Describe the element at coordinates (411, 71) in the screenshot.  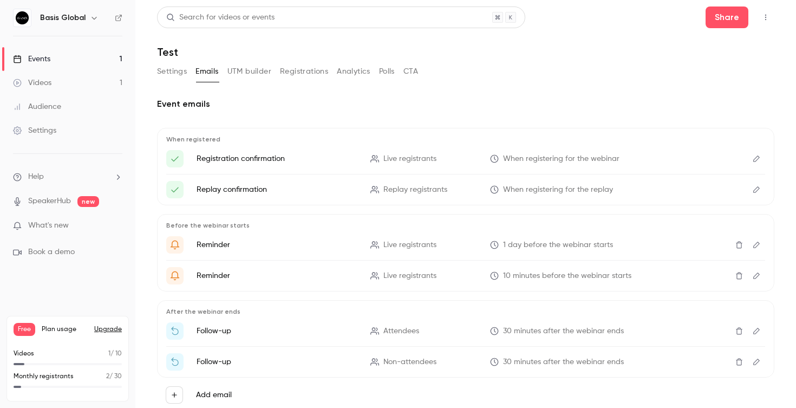
I see `button: CTA` at that location.